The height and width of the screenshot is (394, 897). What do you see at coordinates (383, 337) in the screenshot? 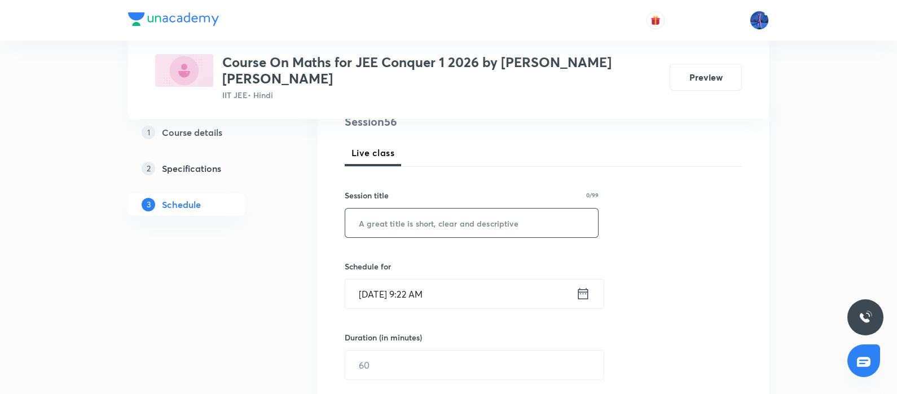
I see `h6: Duration (in minutes)` at bounding box center [383, 337].